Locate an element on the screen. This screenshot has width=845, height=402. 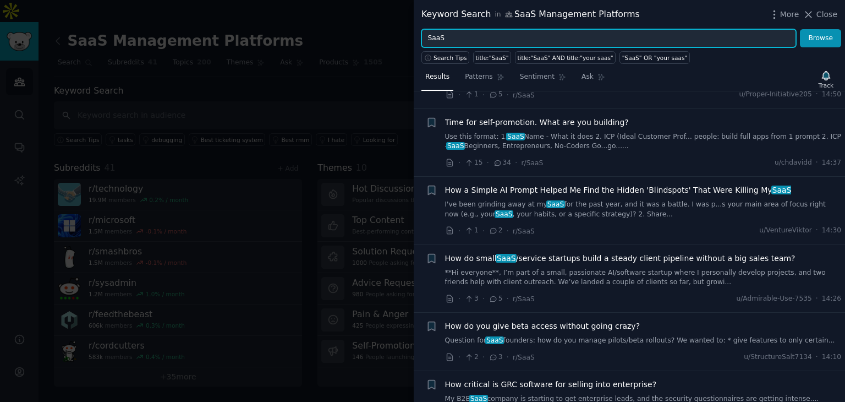
span: Ask is located at coordinates (587, 77).